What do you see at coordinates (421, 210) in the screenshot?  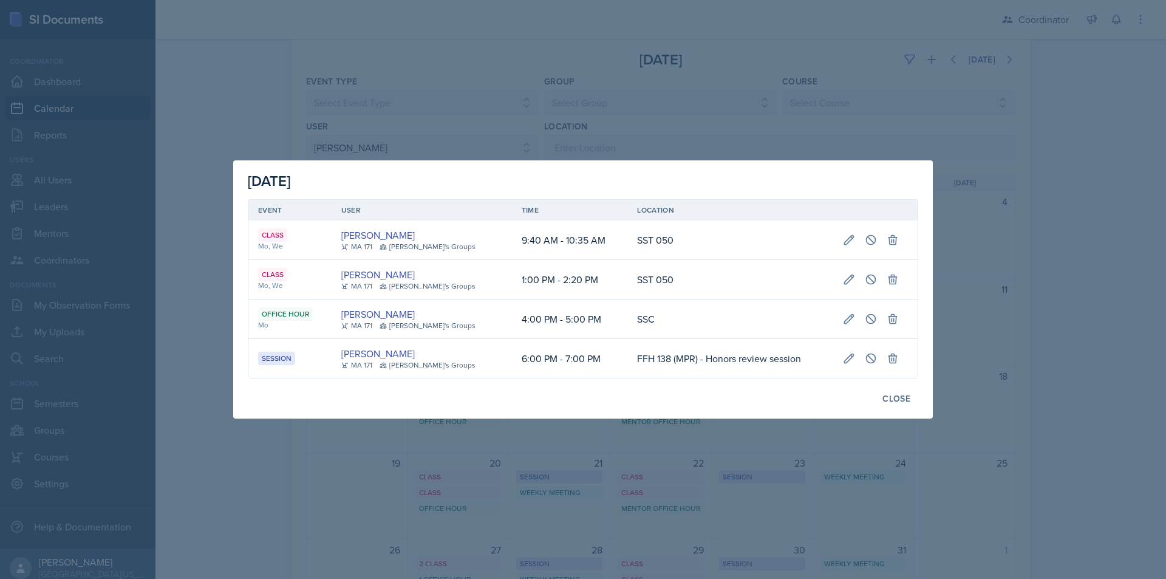 I see `th: User` at bounding box center [421, 210].